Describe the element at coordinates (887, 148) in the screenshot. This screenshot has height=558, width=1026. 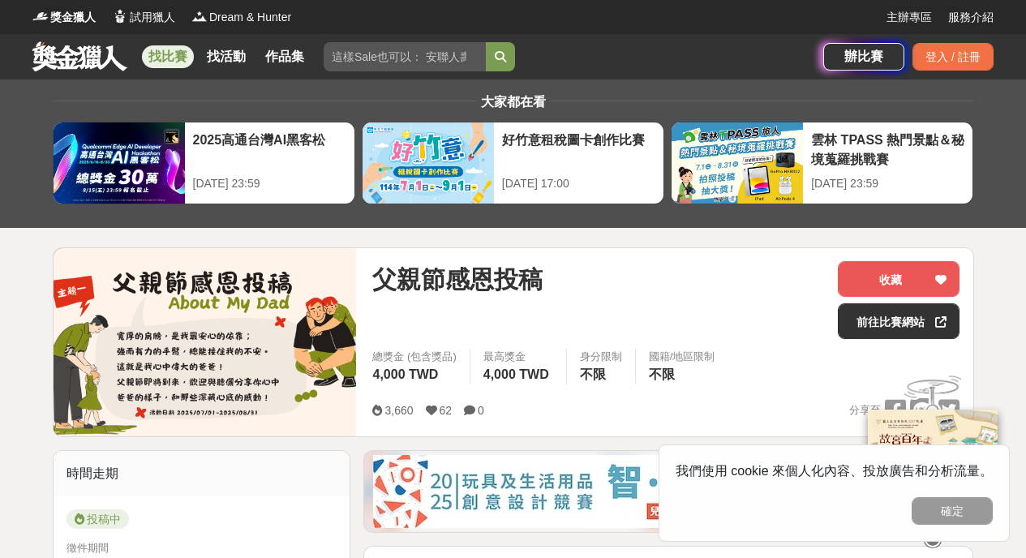
I see `div: 雲林 TPASS 熱門景點＆秘境蒐羅挑戰賽` at that location.